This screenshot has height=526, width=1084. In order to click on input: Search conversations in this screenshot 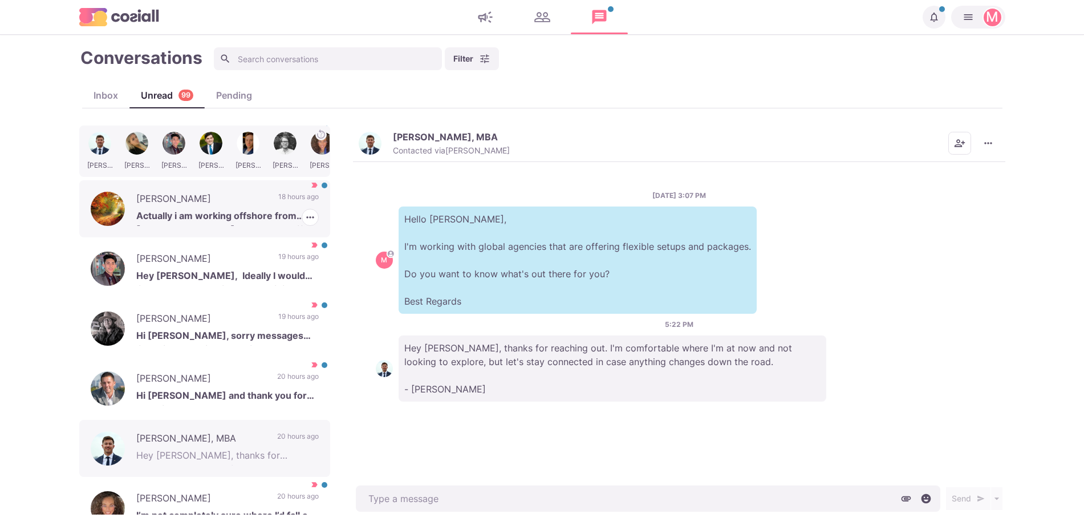, I will do `click(328, 59)`.